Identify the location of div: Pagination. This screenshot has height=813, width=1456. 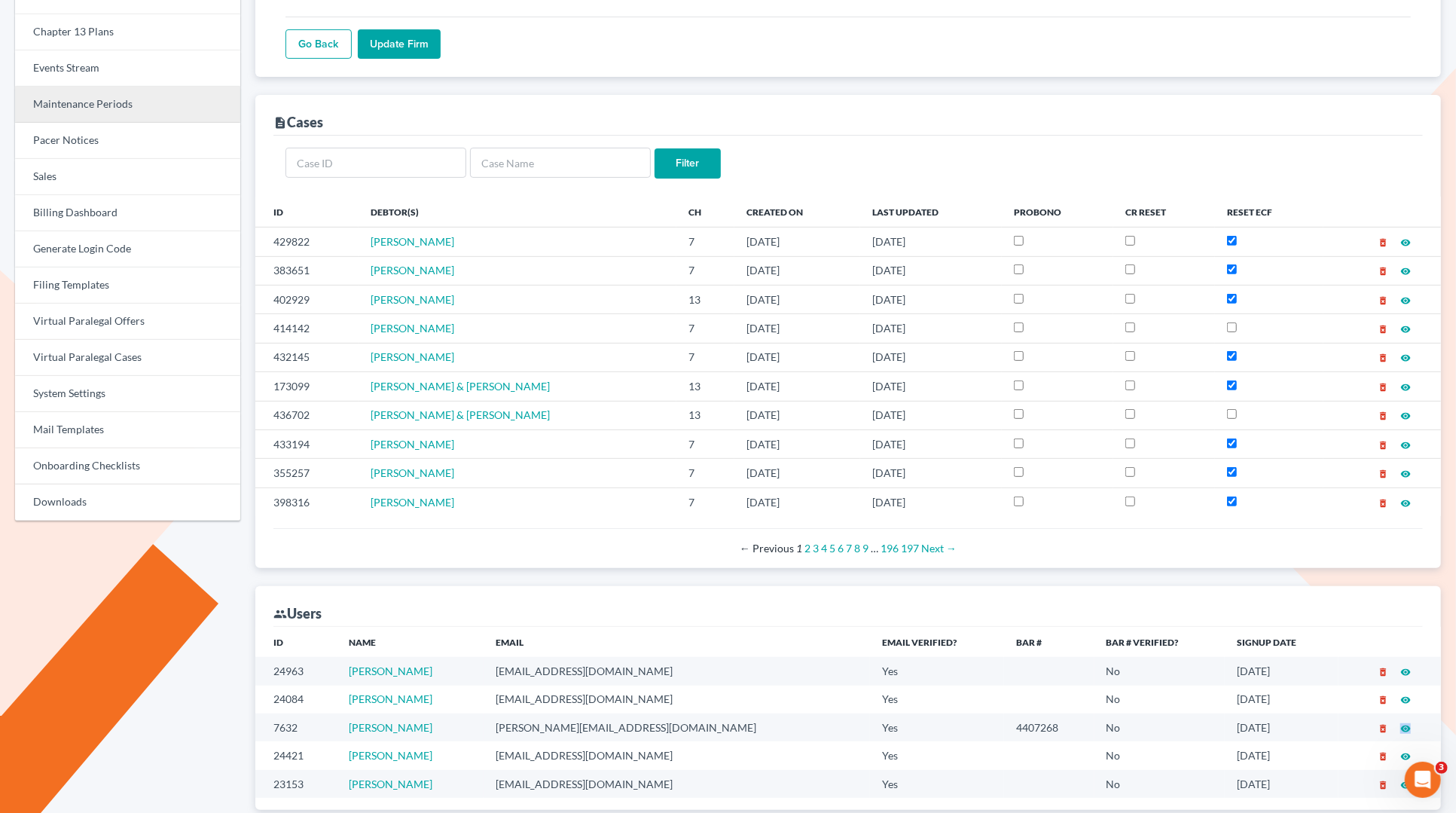
(849, 548).